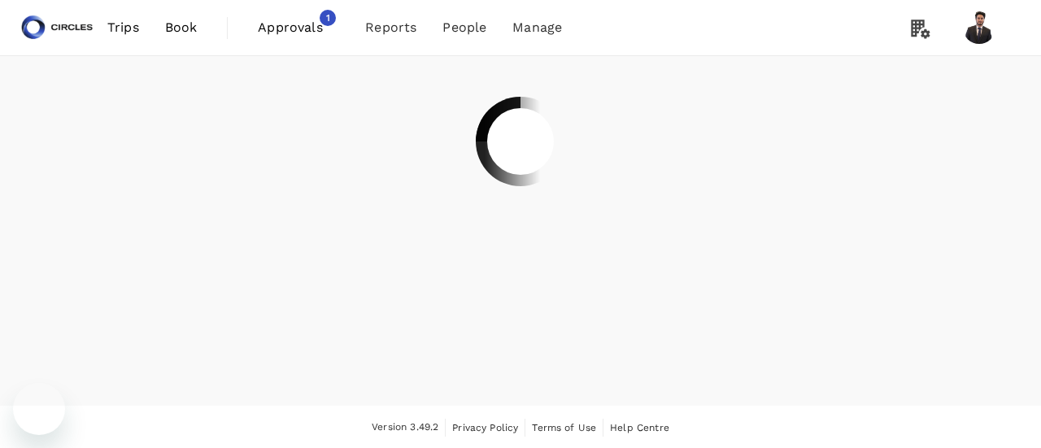 Image resolution: width=1041 pixels, height=448 pixels. What do you see at coordinates (328, 18) in the screenshot?
I see `span: 1` at bounding box center [328, 18].